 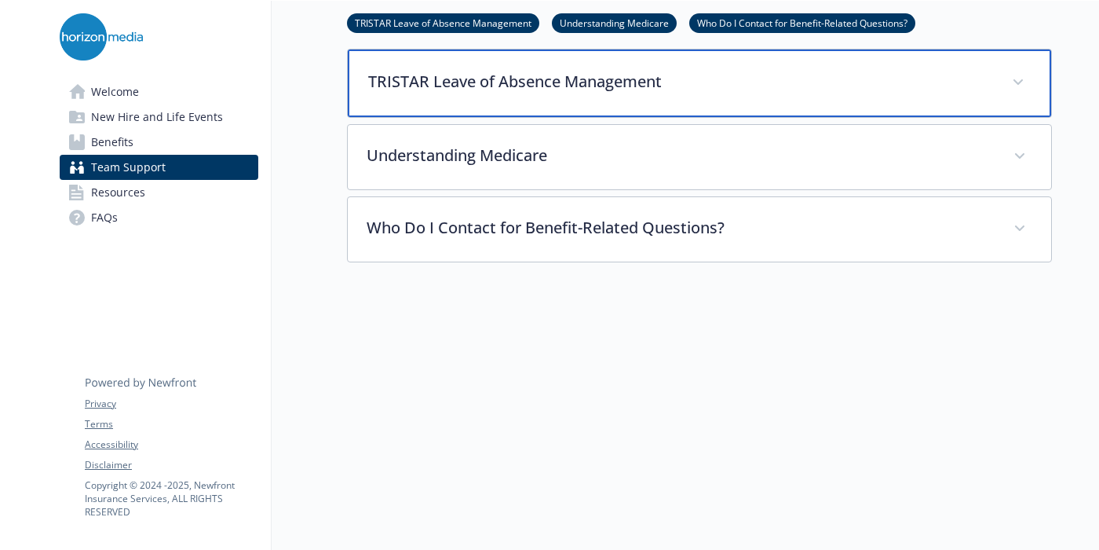 I want to click on span: Benefits, so click(x=112, y=142).